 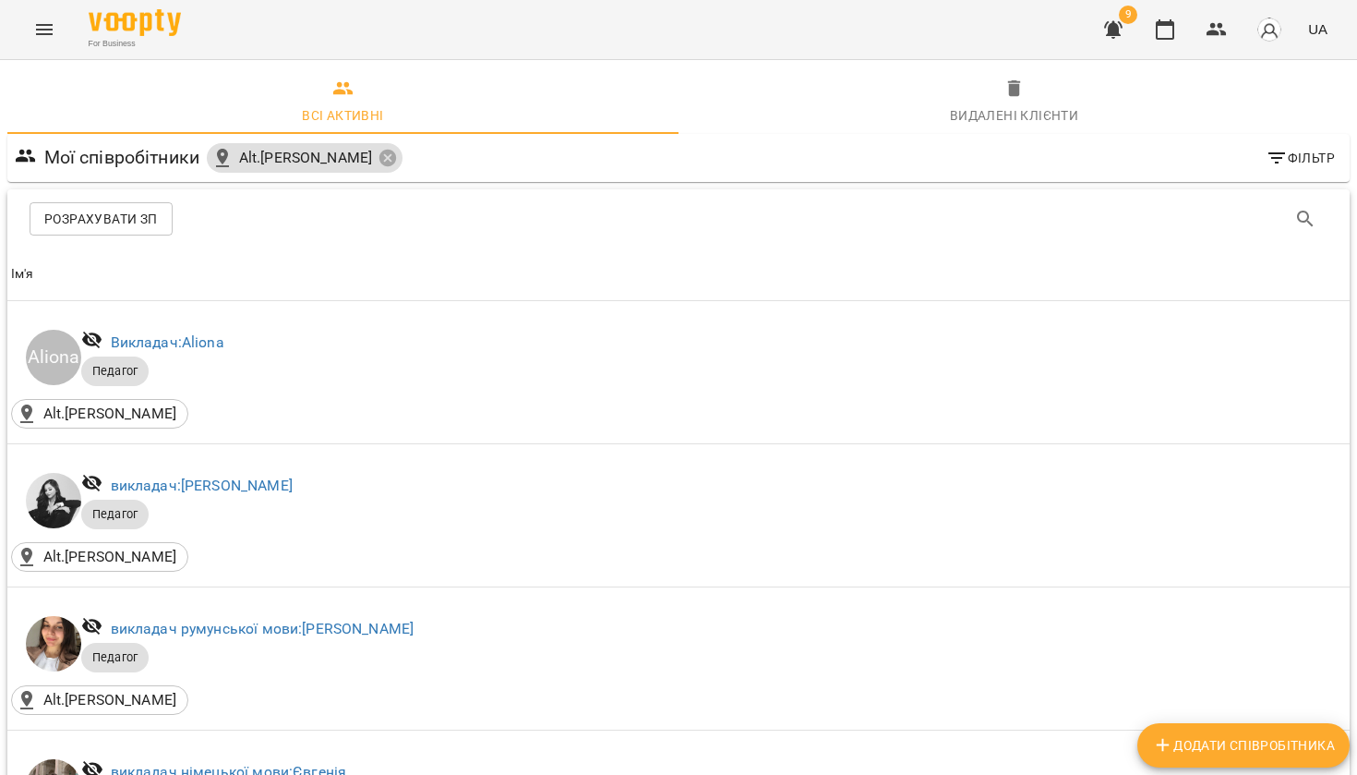 What do you see at coordinates (343, 115) in the screenshot?
I see `div: Всі активні` at bounding box center [343, 115].